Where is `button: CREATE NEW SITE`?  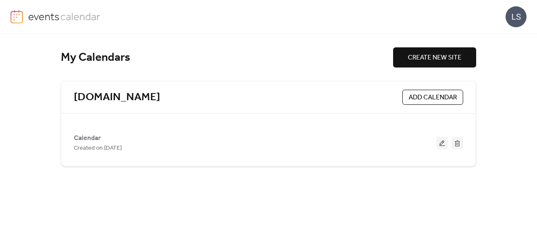 button: CREATE NEW SITE is located at coordinates (435, 57).